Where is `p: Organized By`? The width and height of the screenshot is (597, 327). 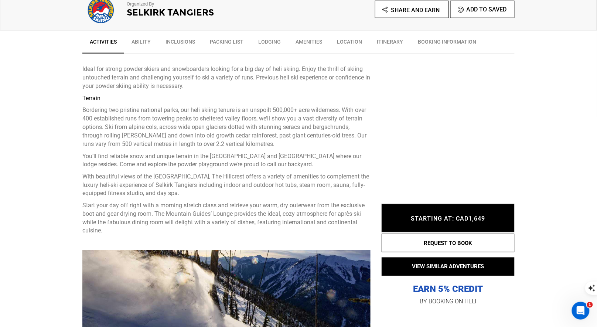
p: Organized By is located at coordinates (203, 4).